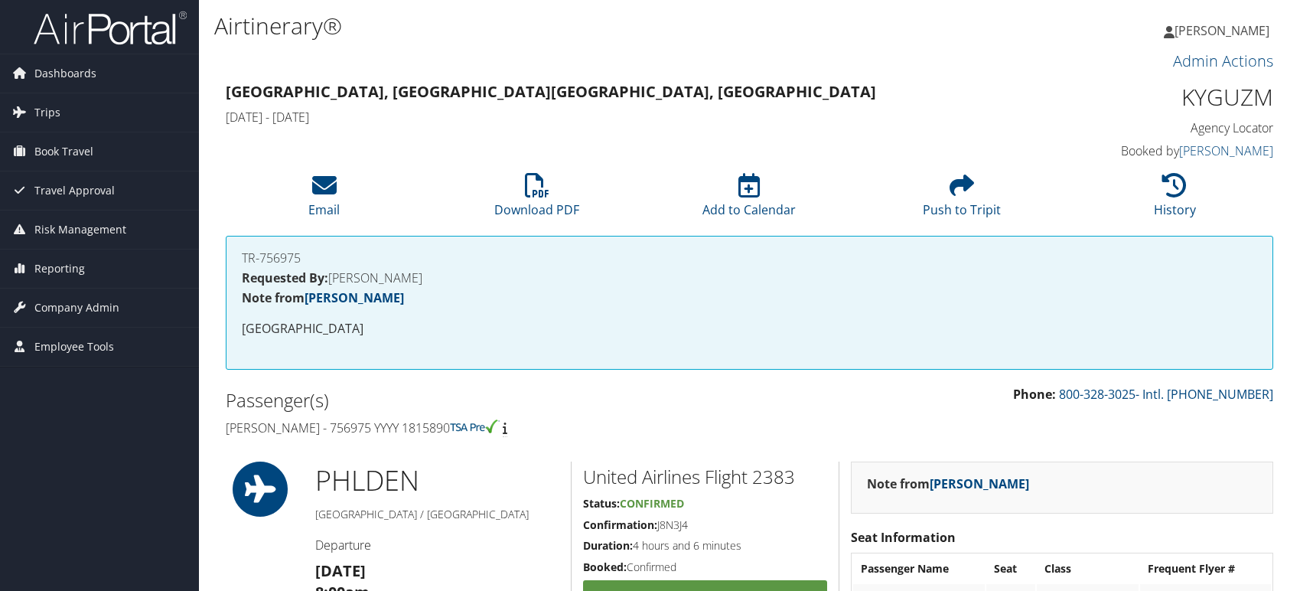 This screenshot has width=1300, height=591. I want to click on strong: Status:, so click(601, 503).